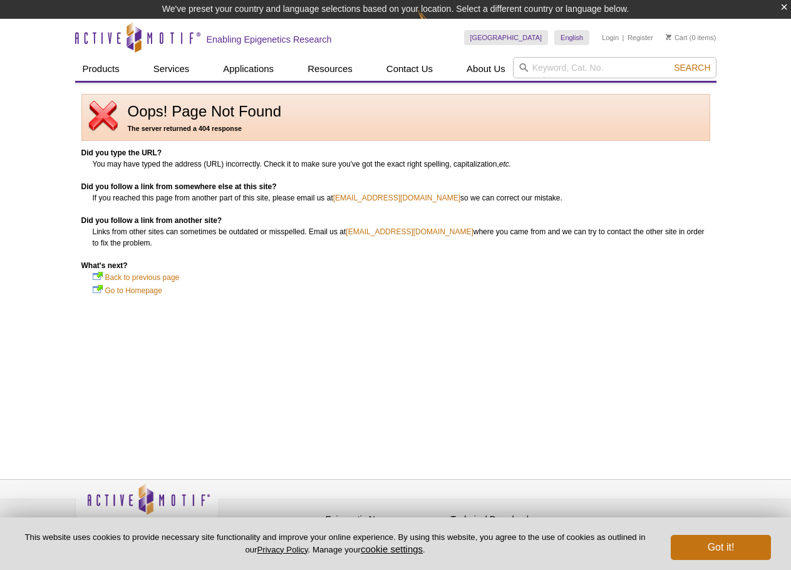 The height and width of the screenshot is (570, 791). What do you see at coordinates (101, 69) in the screenshot?
I see `a: Products` at bounding box center [101, 69].